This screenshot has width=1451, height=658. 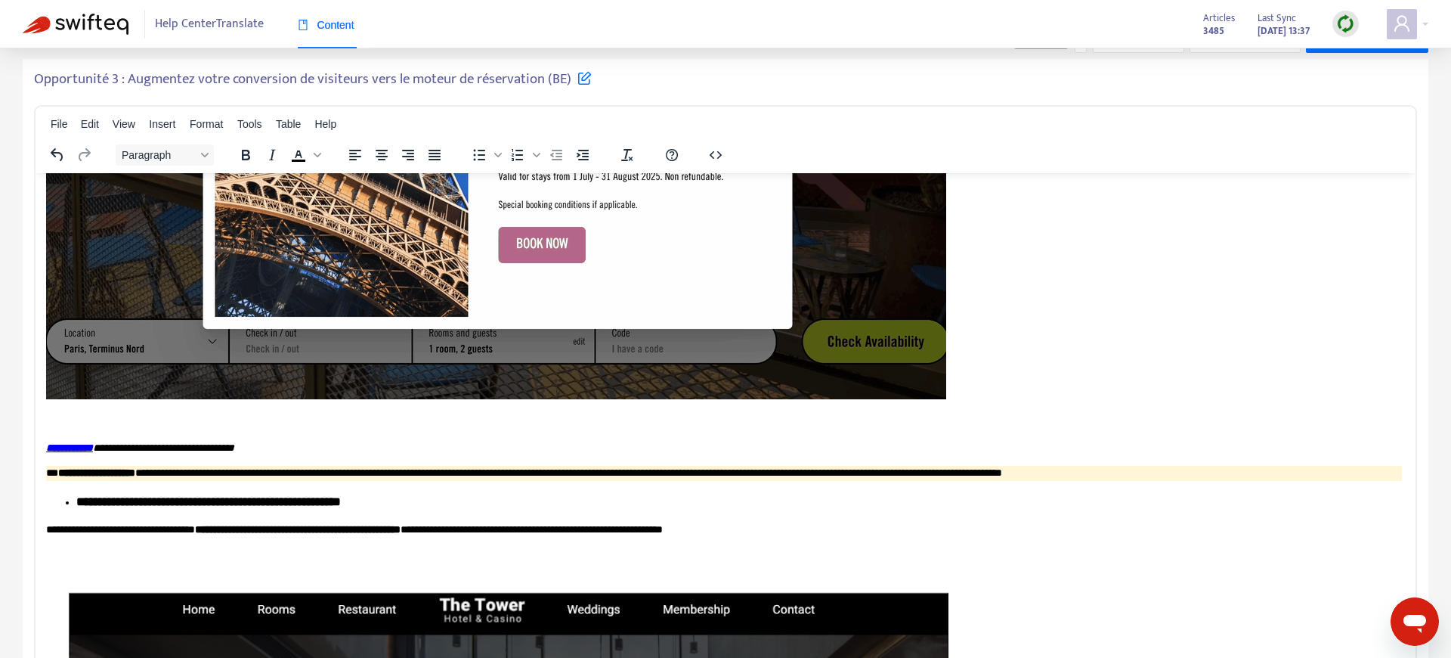 What do you see at coordinates (305, 155) in the screenshot?
I see `div: Text color Black` at bounding box center [305, 155].